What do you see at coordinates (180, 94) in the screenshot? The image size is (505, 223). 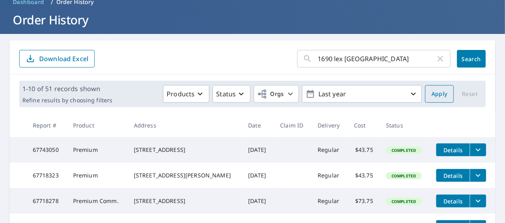 I see `p: Products` at bounding box center [180, 94].